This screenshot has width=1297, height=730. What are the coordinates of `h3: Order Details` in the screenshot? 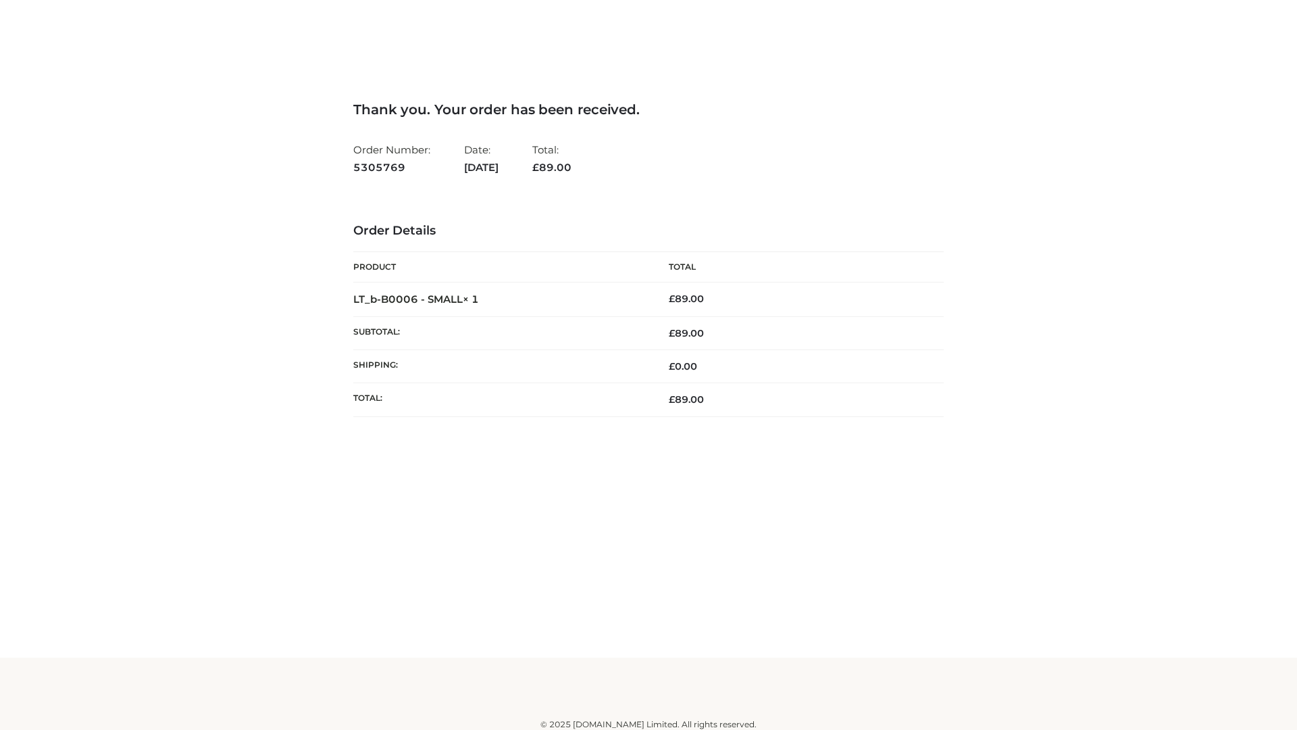 It's located at (649, 231).